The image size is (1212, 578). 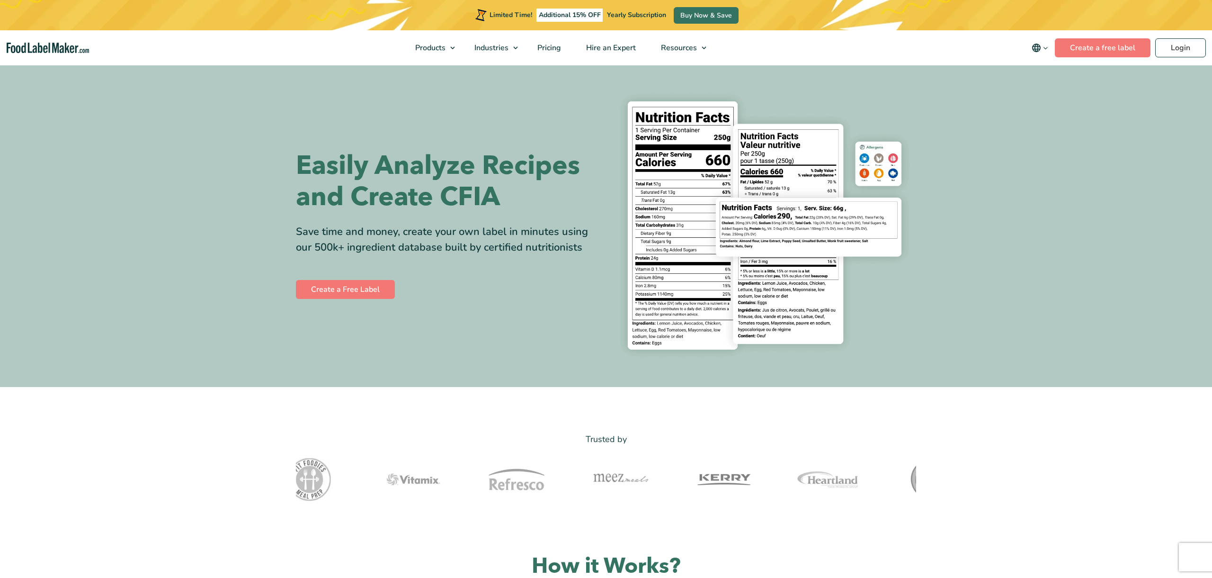 What do you see at coordinates (548, 48) in the screenshot?
I see `a: Pricing` at bounding box center [548, 48].